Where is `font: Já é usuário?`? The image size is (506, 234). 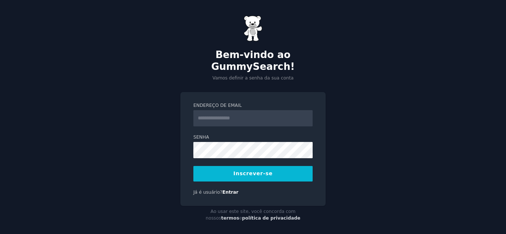
font: Já é usuário? is located at coordinates (208, 192).